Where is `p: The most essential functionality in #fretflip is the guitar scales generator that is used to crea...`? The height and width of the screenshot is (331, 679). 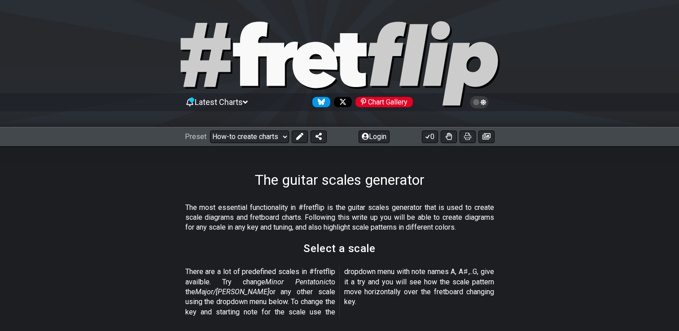 p: The most essential functionality in #fretflip is the guitar scales generator that is used to crea... is located at coordinates (340, 218).